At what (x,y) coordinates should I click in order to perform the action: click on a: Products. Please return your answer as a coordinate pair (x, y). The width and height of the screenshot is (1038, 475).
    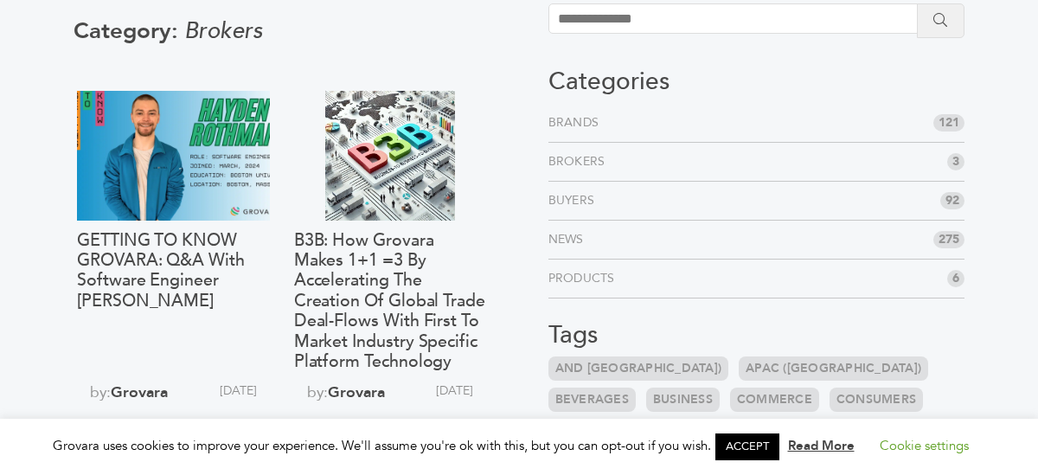
    Looking at the image, I should click on (585, 279).